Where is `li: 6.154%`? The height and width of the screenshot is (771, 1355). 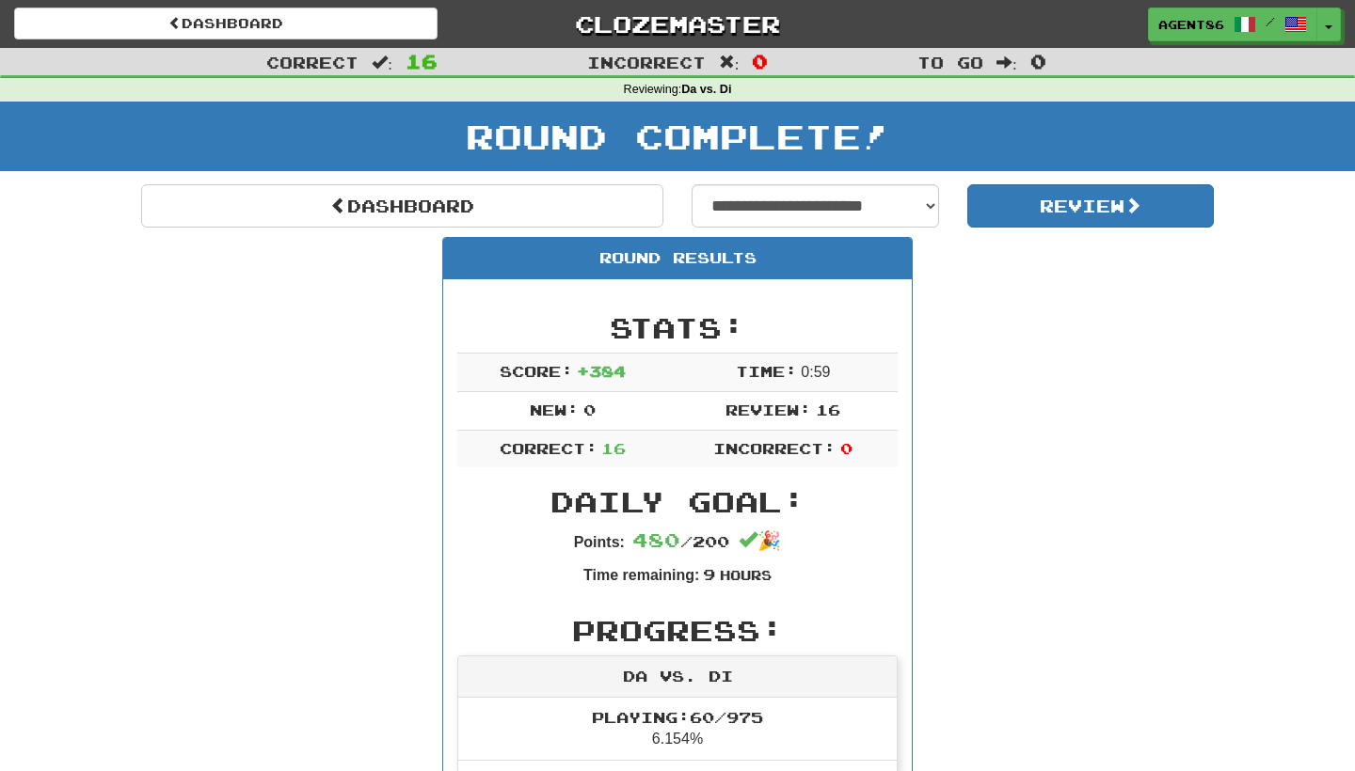
li: 6.154% is located at coordinates (677, 730).